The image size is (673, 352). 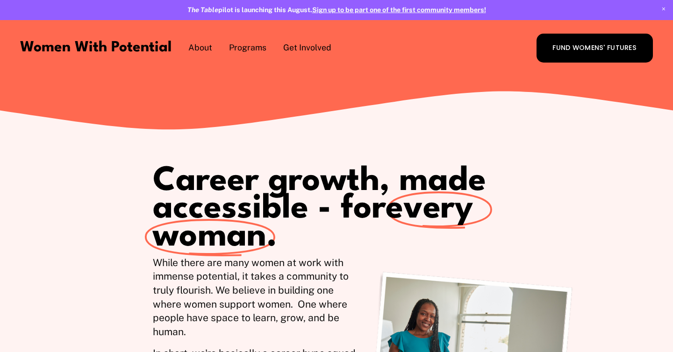 I want to click on span: Programs, so click(x=248, y=48).